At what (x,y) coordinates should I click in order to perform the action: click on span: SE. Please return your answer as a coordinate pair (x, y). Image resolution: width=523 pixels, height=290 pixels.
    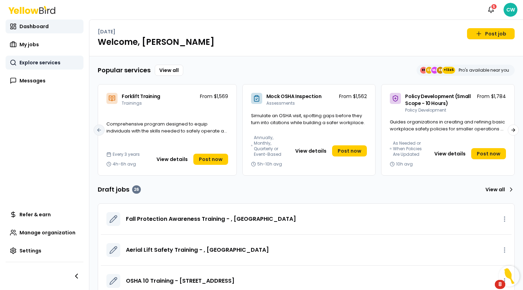
    Looking at the image, I should click on (440, 70).